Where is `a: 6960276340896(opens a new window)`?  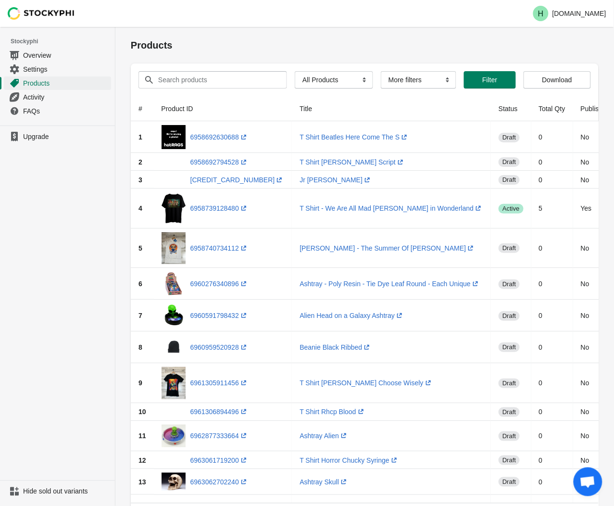 a: 6960276340896(opens a new window) is located at coordinates (219, 284).